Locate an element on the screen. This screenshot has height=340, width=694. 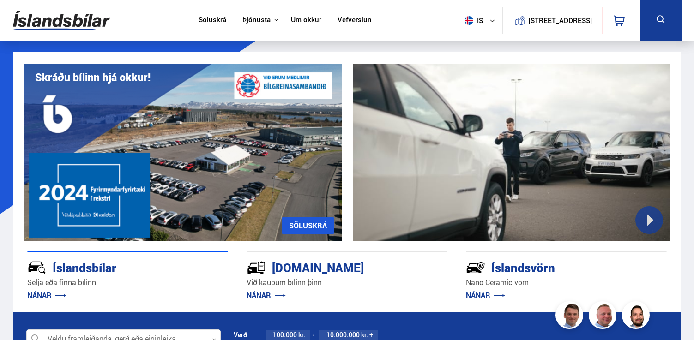
a: Um okkur is located at coordinates (306, 20).